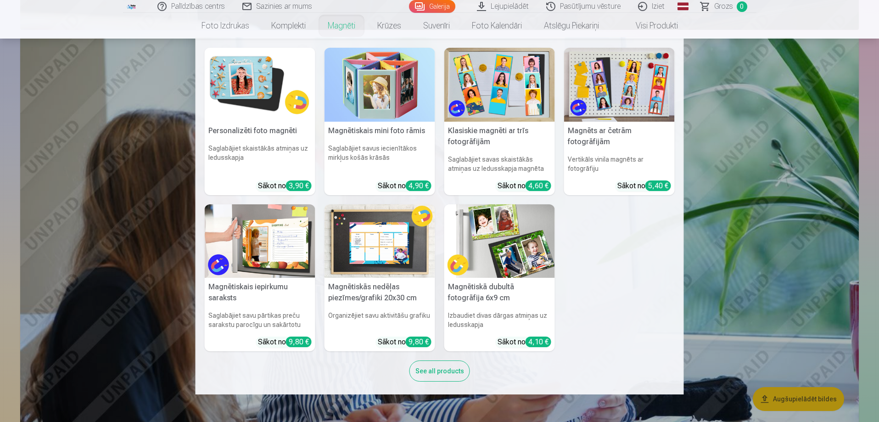 The height and width of the screenshot is (422, 879). Describe the element at coordinates (619, 136) in the screenshot. I see `h5: Magnēts ar četrām fotogrāfijām` at that location.